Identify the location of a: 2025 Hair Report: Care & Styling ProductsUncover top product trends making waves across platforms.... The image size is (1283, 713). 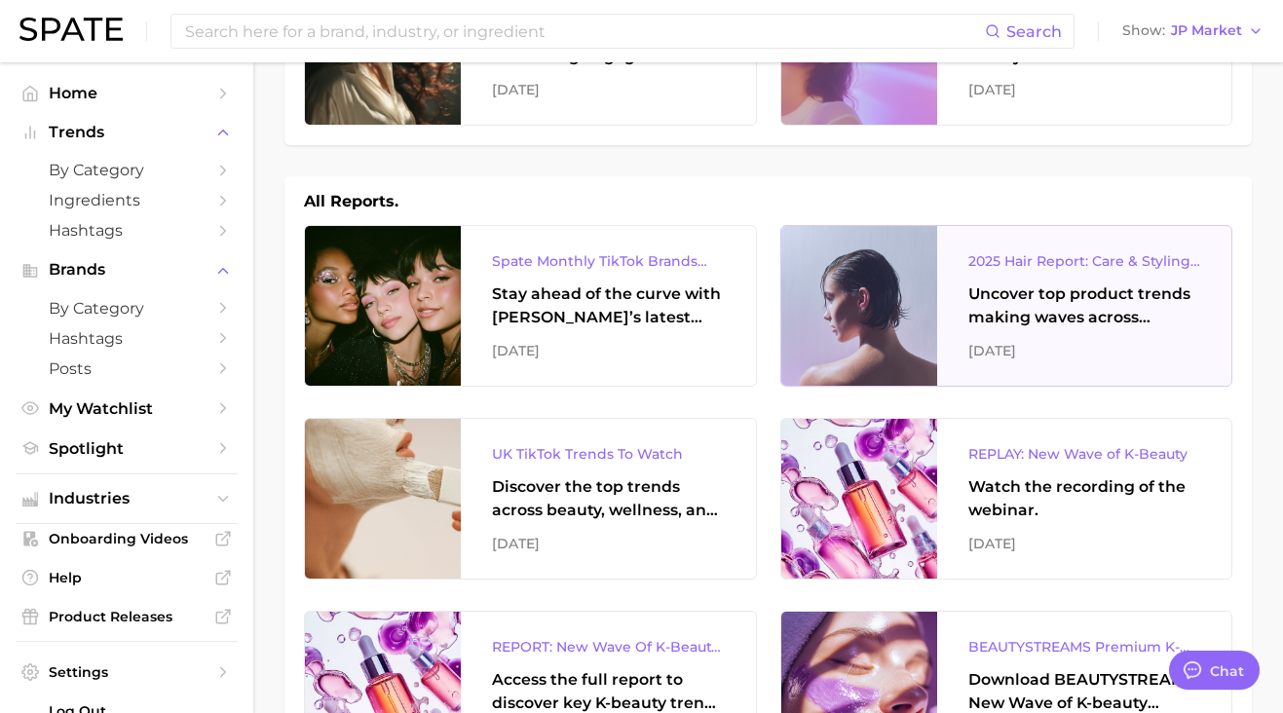
(1006, 306).